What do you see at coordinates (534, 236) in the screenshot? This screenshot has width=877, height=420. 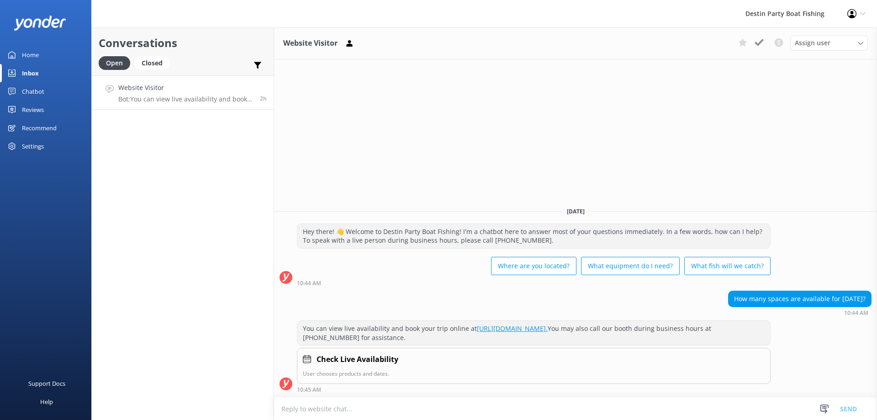 I see `div: Hey there! 👋 Welcome to Destin Party Boat Fishing! I'm a chatbot here to answer most of your ques...` at bounding box center [534, 236].